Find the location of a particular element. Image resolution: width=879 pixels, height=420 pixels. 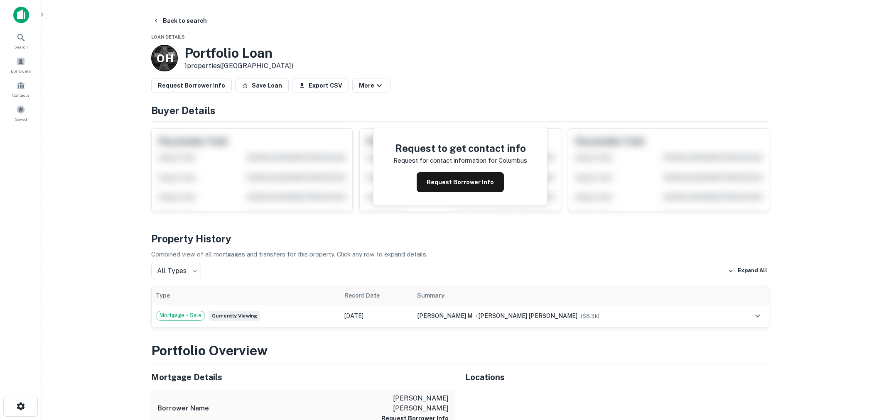

h6: Borrower Name is located at coordinates (183, 409).